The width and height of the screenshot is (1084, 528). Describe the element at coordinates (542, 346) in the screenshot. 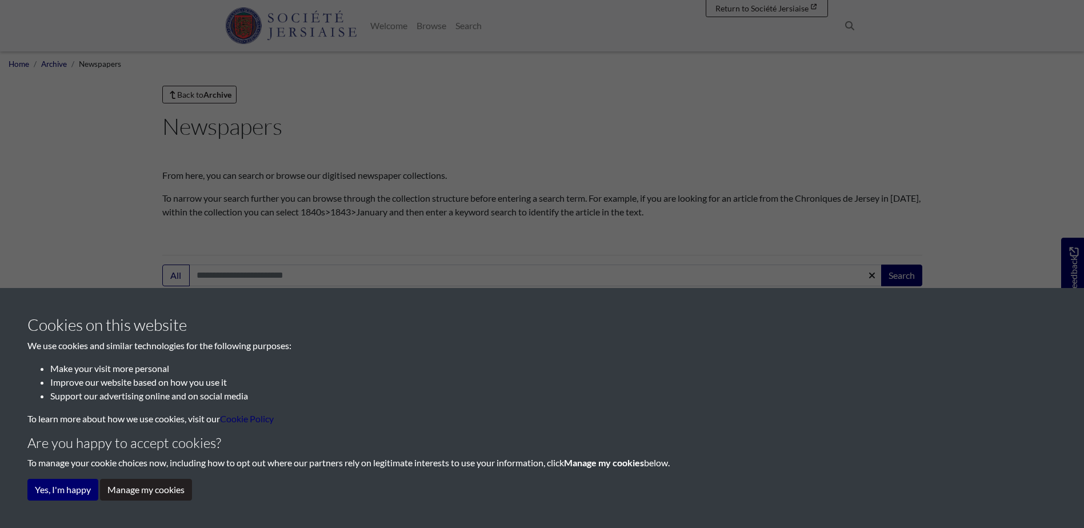

I see `p: We use cookies and similar technologies for the following purposes:` at that location.